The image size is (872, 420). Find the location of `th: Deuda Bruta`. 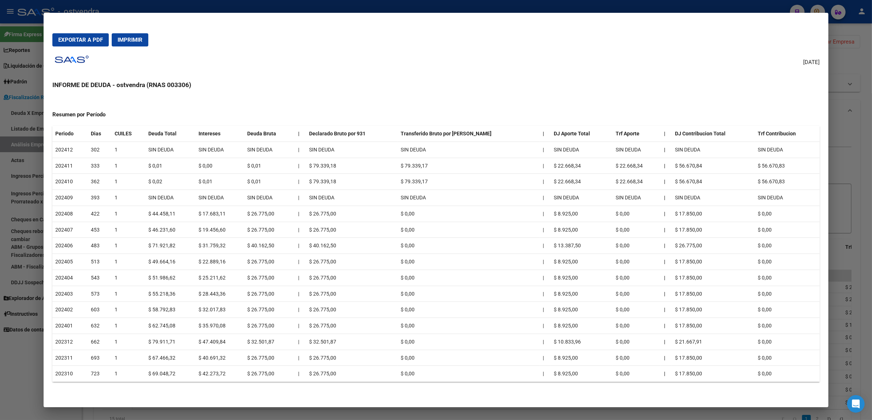

th: Deuda Bruta is located at coordinates (270, 134).